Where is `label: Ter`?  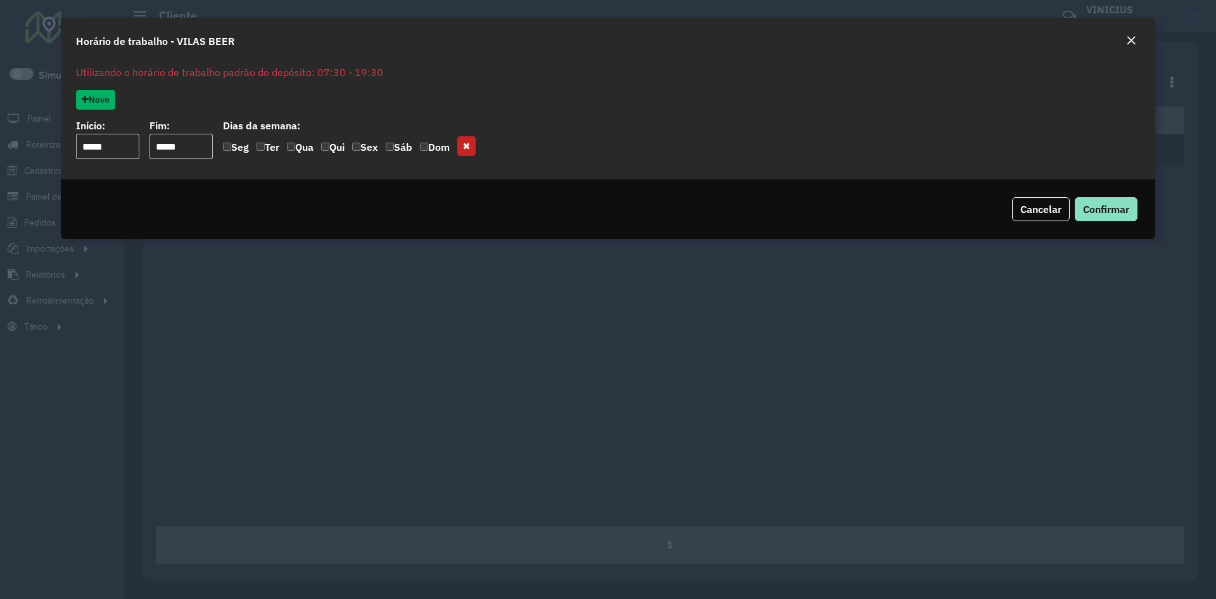 label: Ter is located at coordinates (268, 149).